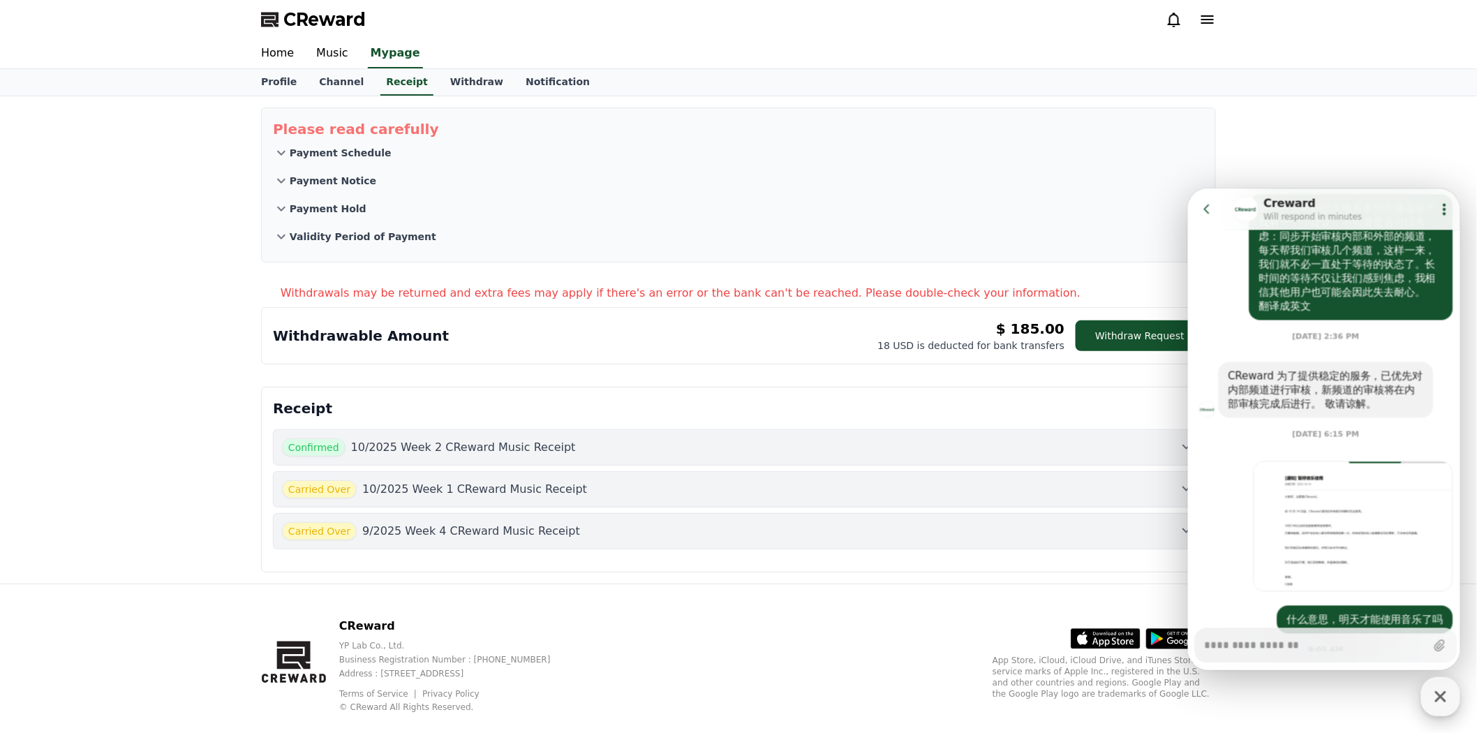  What do you see at coordinates (749, 293) in the screenshot?
I see `p: Withdrawals may be returned and extra fees may apply if there's an error or the bank can't be rea...` at bounding box center [749, 293].